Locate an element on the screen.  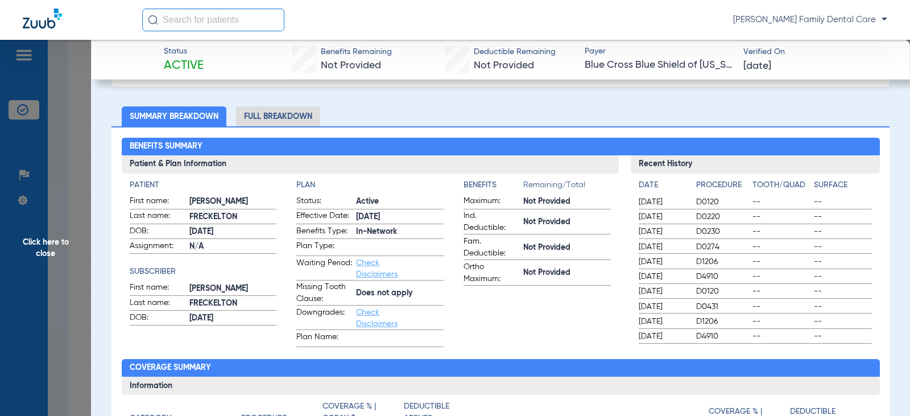
app-breakdown-title: Date is located at coordinates (663, 187).